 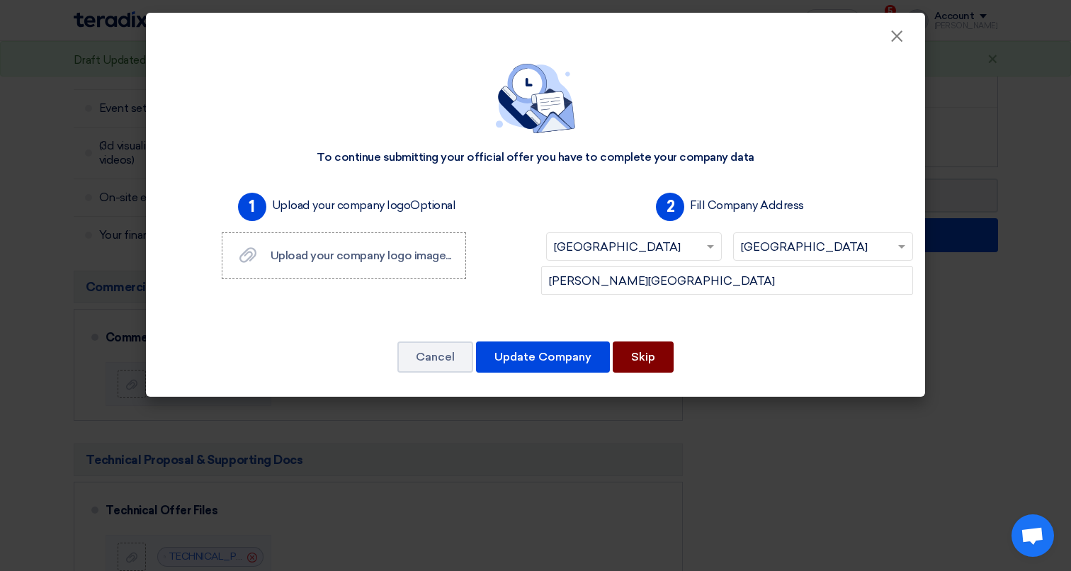 What do you see at coordinates (643, 357) in the screenshot?
I see `button: Skip` at bounding box center [643, 357].